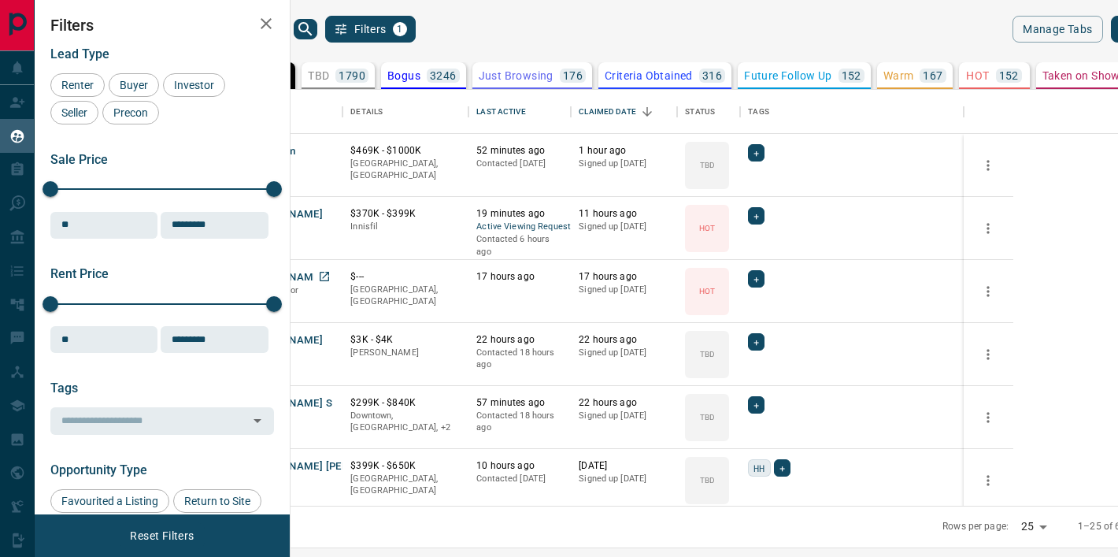  What do you see at coordinates (932, 76) in the screenshot?
I see `p: 167` at bounding box center [932, 76].